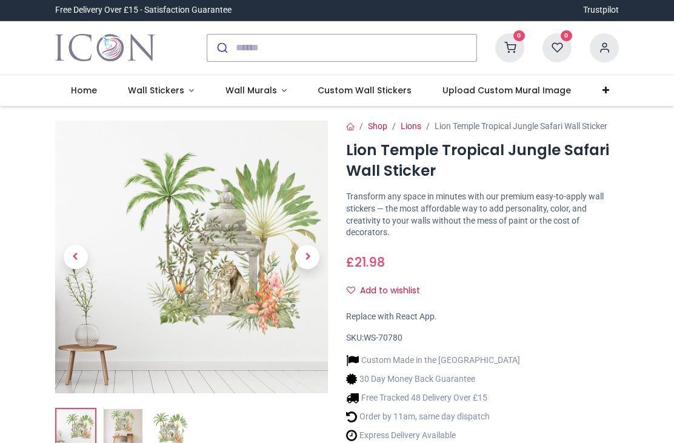 The width and height of the screenshot is (674, 443). Describe the element at coordinates (383, 338) in the screenshot. I see `span: WS-70780` at that location.